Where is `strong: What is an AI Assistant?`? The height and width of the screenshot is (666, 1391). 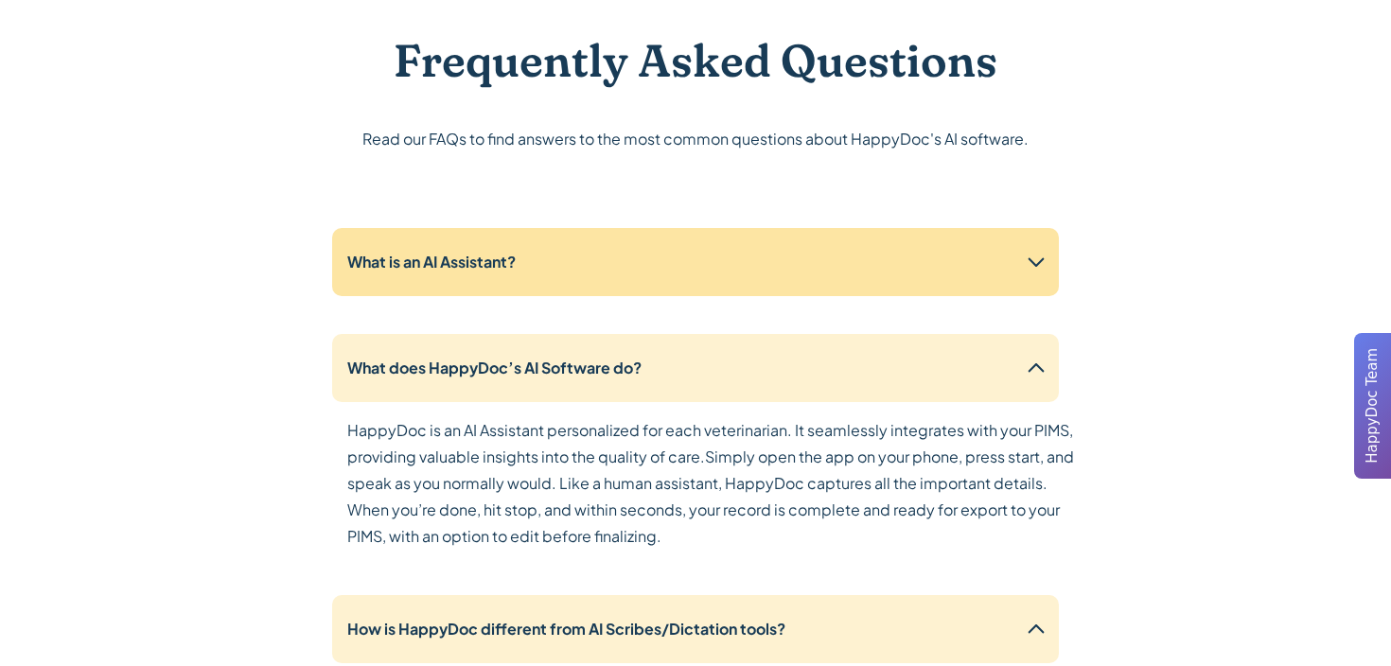
strong: What is an AI Assistant? is located at coordinates (432, 261).